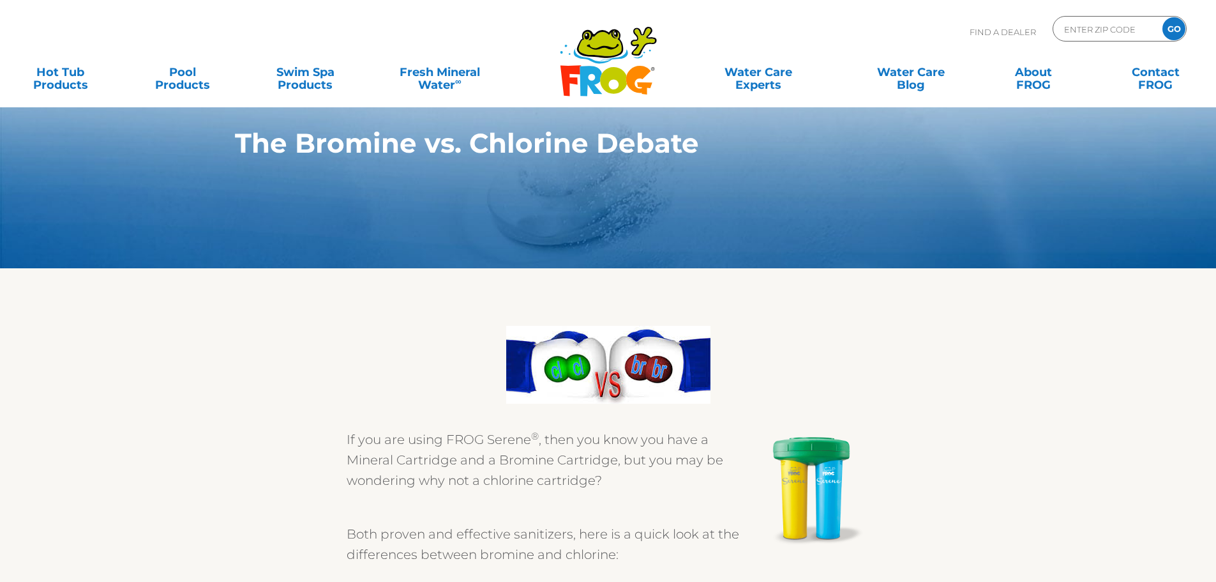 Image resolution: width=1216 pixels, height=582 pixels. What do you see at coordinates (183, 72) in the screenshot?
I see `a: PoolProducts` at bounding box center [183, 72].